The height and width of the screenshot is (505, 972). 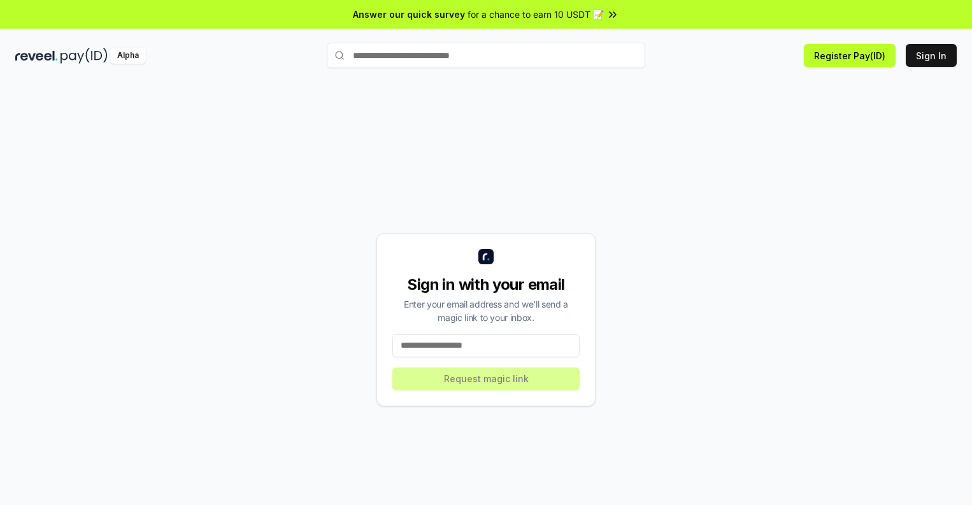 I want to click on span: Answer our quick survey, so click(x=409, y=14).